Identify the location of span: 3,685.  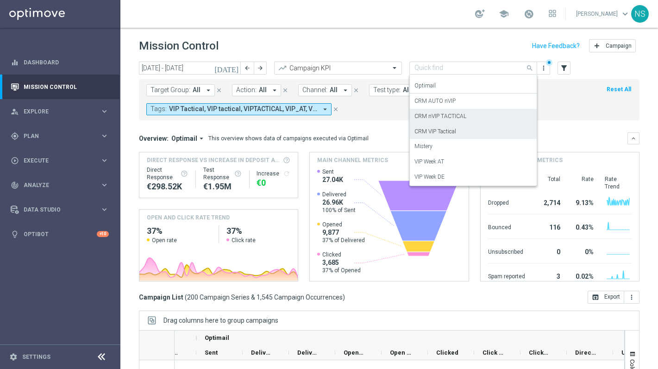
(341, 262).